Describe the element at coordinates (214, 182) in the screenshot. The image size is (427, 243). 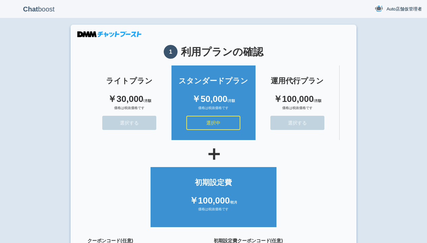
I see `div: 初期設定費` at that location.